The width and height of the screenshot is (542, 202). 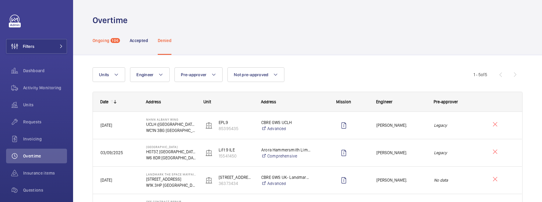 I want to click on span: Requests, so click(x=45, y=122).